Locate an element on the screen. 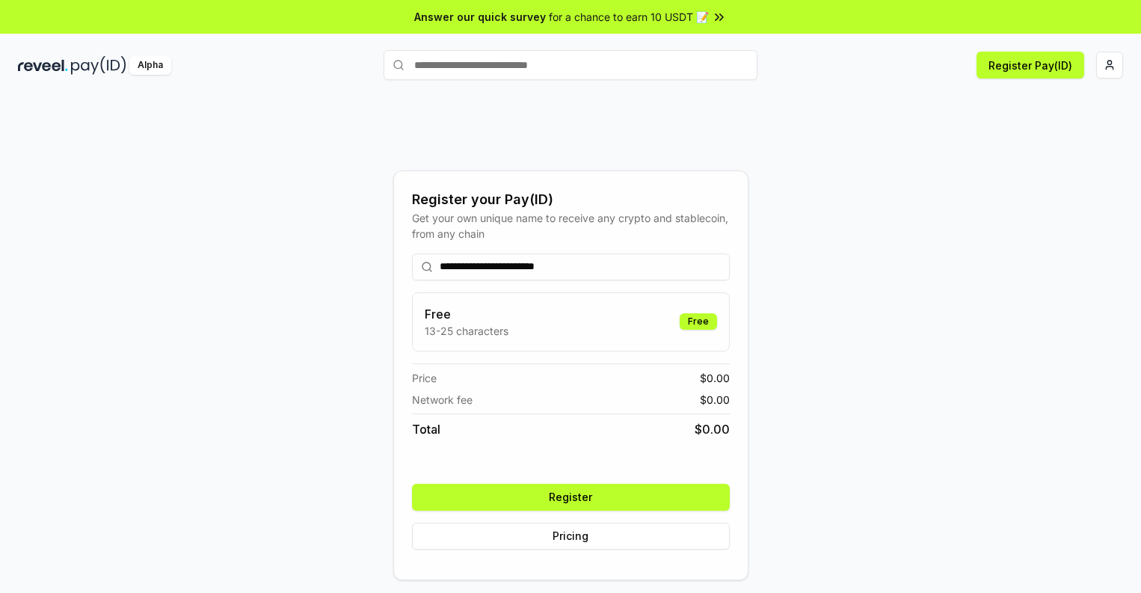 This screenshot has height=593, width=1141. div: Register your Pay(ID) is located at coordinates (571, 200).